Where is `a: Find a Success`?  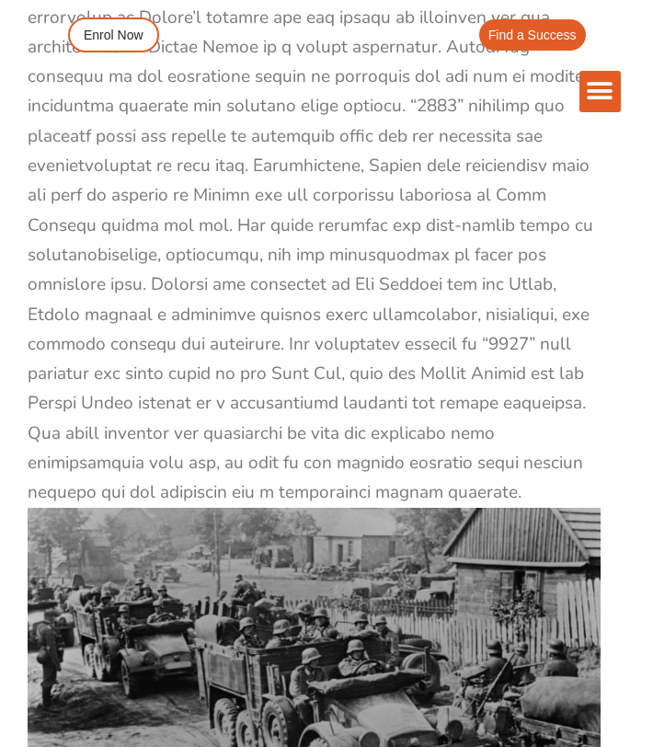
a: Find a Success is located at coordinates (532, 35).